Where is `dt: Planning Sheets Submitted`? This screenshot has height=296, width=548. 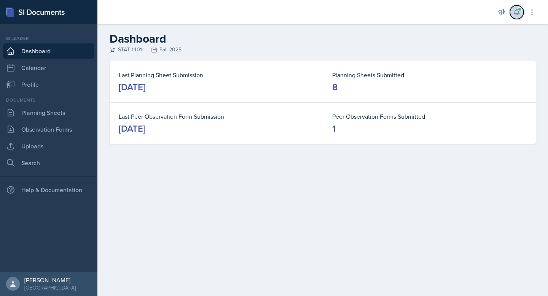
dt: Planning Sheets Submitted is located at coordinates (430, 75).